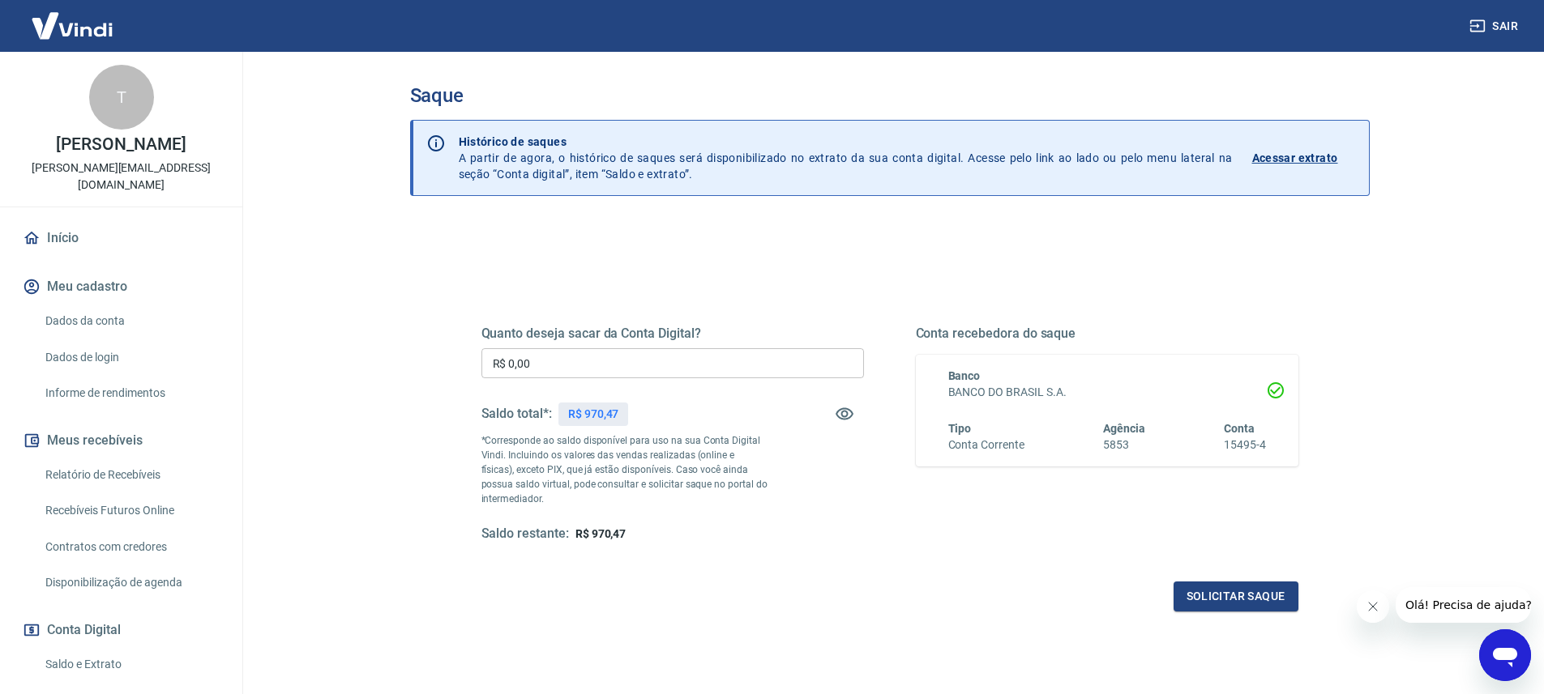 This screenshot has width=1544, height=694. I want to click on h6: 5853, so click(1124, 445).